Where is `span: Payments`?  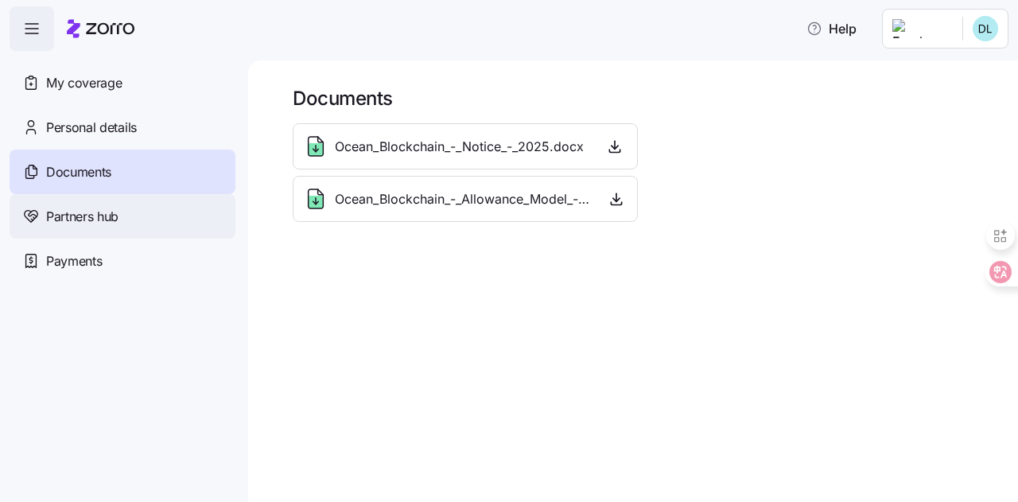 span: Payments is located at coordinates (74, 261).